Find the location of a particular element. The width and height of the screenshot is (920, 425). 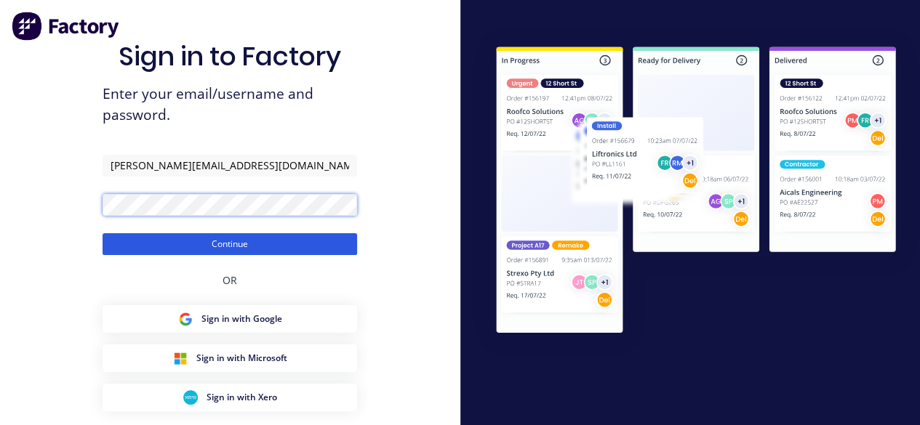

img: Microsoft Sign in is located at coordinates (180, 359).